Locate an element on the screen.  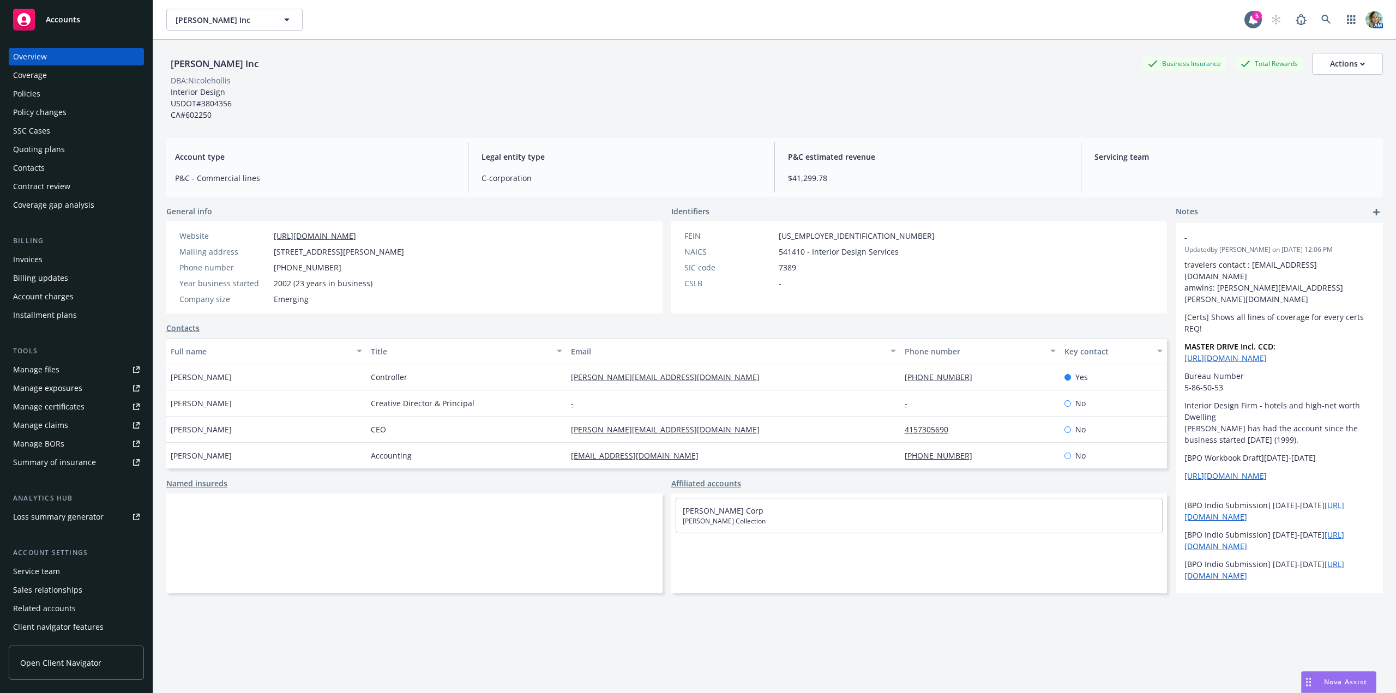
span: Controller is located at coordinates (389, 377).